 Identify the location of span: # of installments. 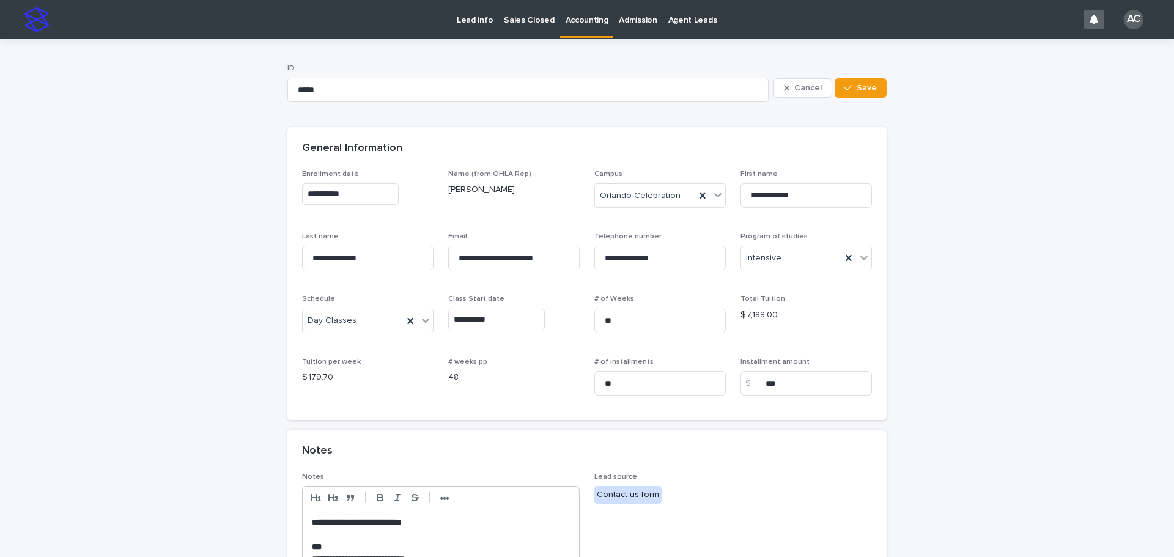
(624, 362).